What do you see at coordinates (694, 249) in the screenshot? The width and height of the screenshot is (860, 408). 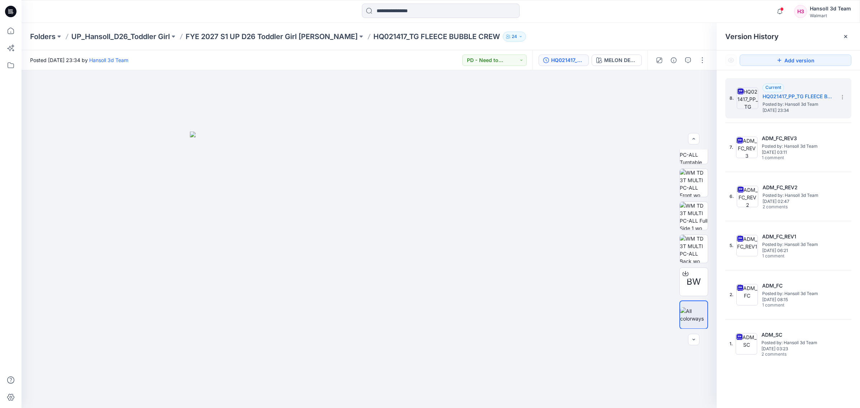 I see `img: WM TD 3T MULTI PC-ALL Back wo Avatar` at bounding box center [694, 249].